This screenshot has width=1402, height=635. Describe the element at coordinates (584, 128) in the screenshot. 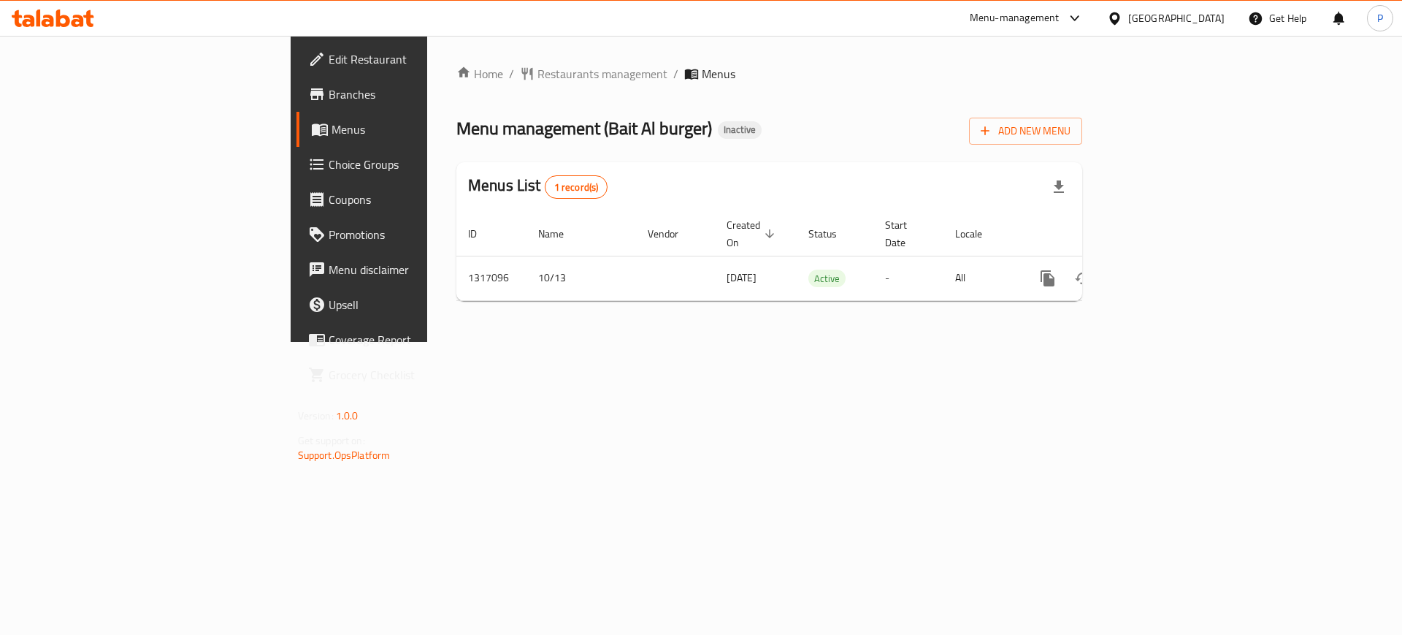

I see `span: Menu management ( Bait Al burger )` at that location.